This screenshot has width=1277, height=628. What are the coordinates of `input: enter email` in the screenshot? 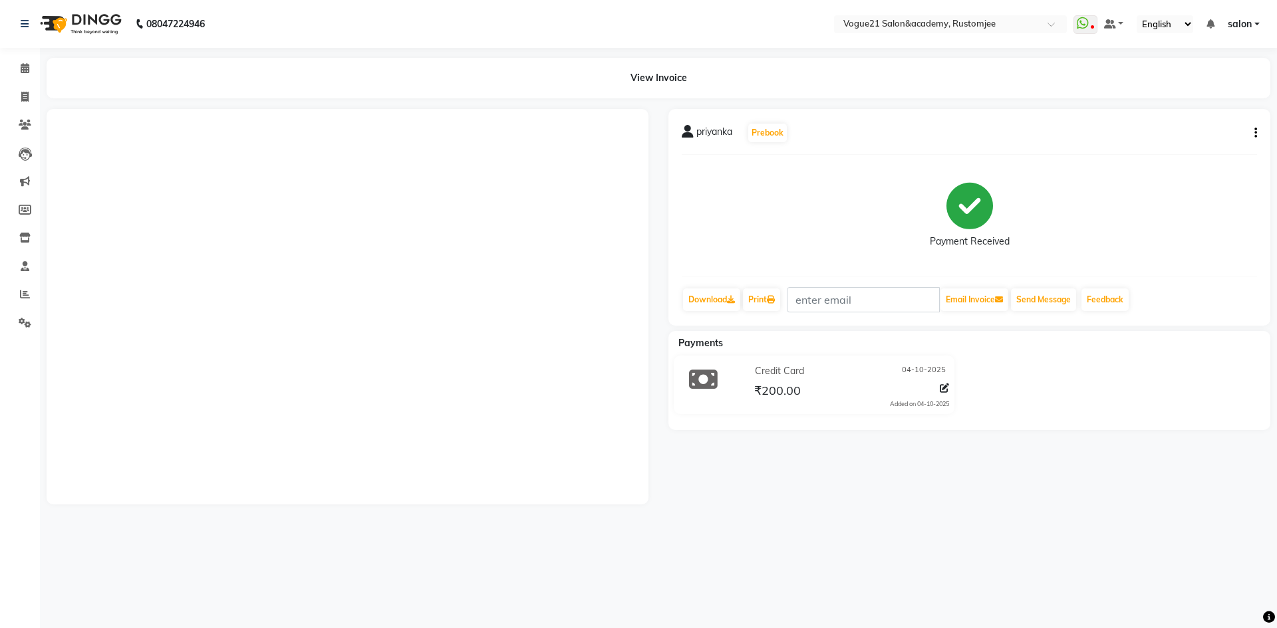 It's located at (863, 300).